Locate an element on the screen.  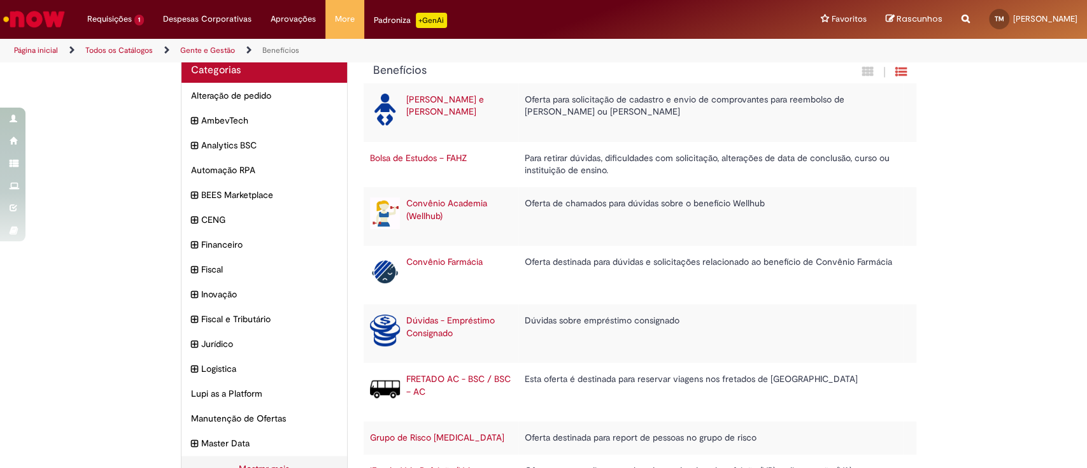
span: CENG is located at coordinates (269, 220).